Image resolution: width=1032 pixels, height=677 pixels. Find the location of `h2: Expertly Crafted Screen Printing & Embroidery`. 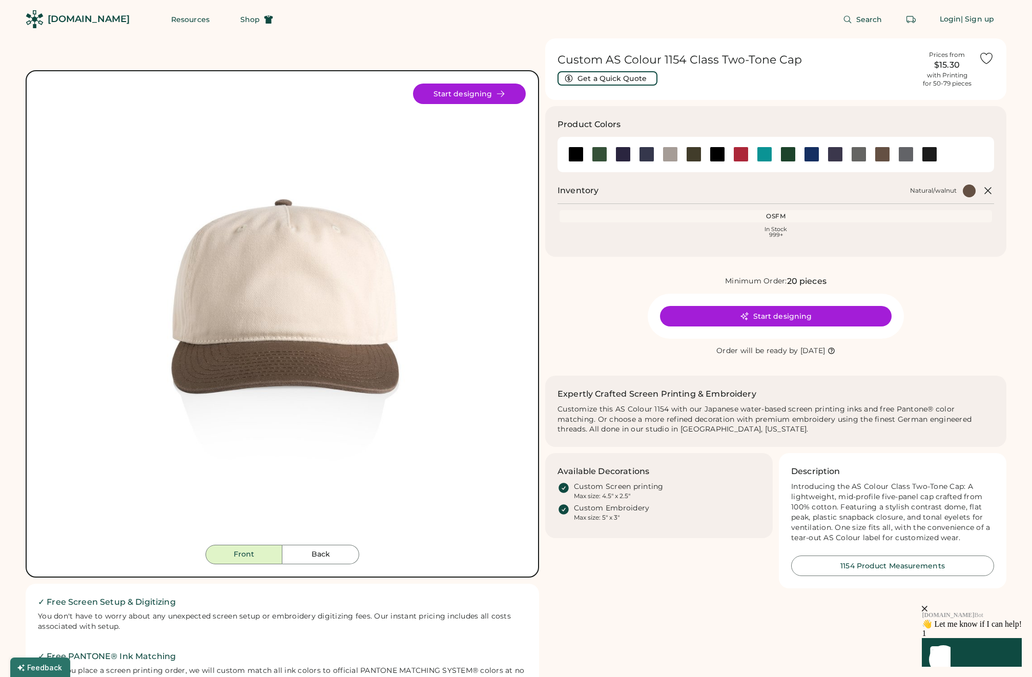

h2: Expertly Crafted Screen Printing & Embroidery is located at coordinates (657, 394).